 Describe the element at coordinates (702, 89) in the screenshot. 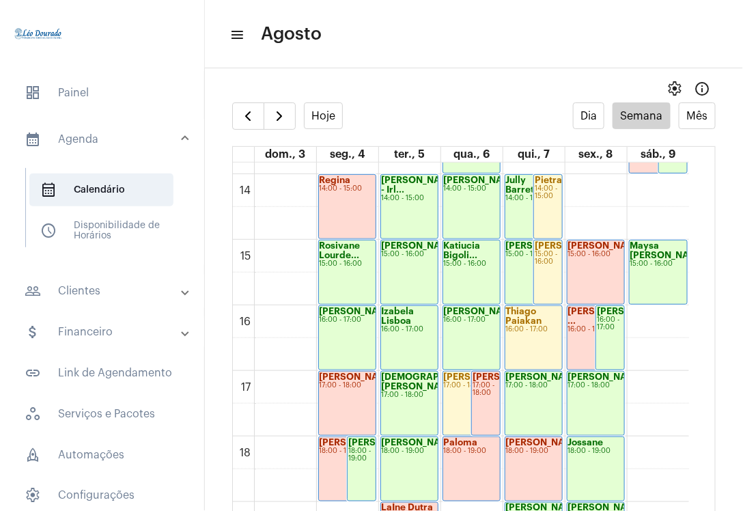

I see `button: Info` at that location.